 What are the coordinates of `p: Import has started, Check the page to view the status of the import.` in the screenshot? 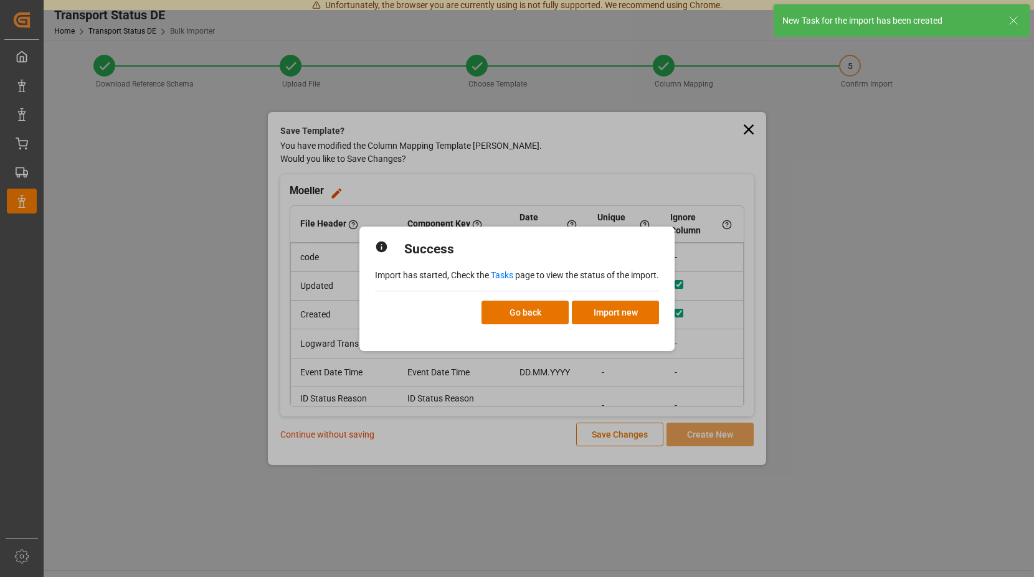 It's located at (517, 275).